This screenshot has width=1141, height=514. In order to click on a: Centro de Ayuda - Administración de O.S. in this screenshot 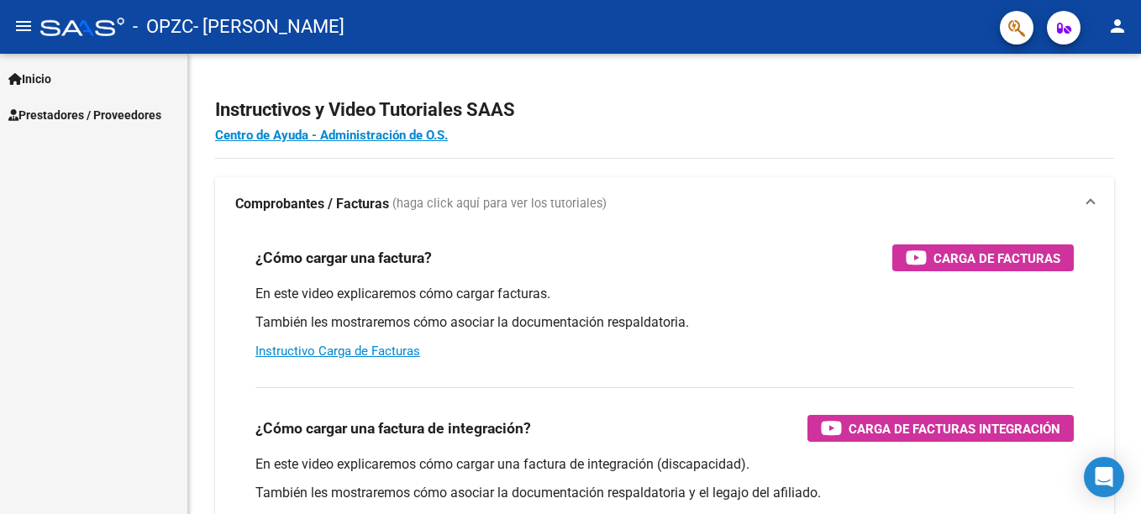, I will do `click(331, 135)`.